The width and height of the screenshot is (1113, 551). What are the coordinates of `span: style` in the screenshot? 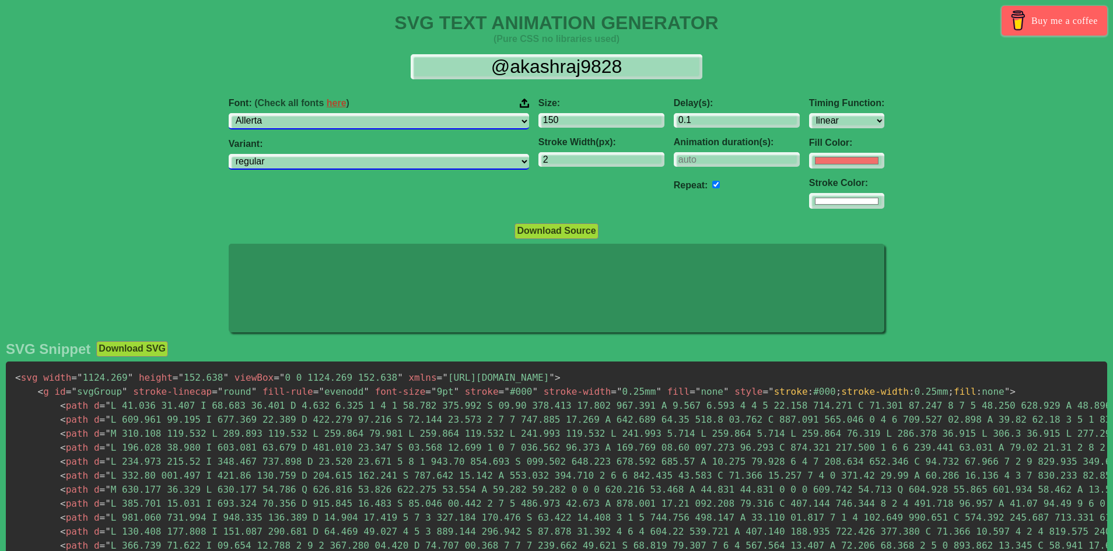 It's located at (748, 391).